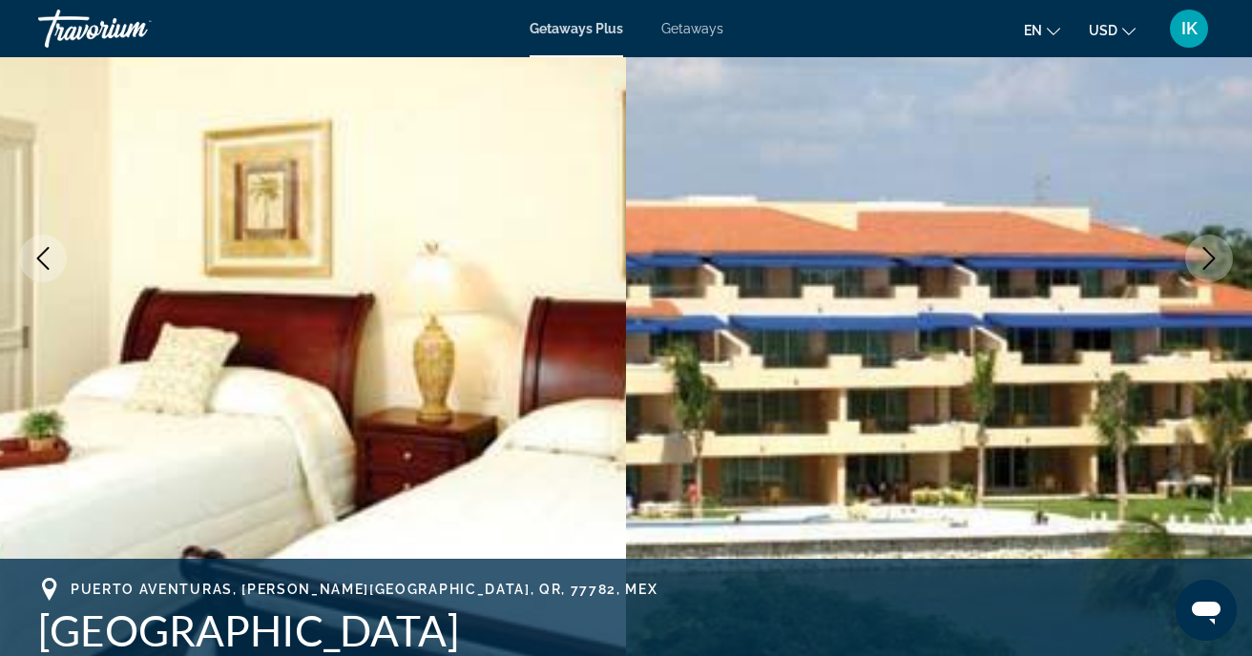  What do you see at coordinates (576, 29) in the screenshot?
I see `span: Getaways Plus` at bounding box center [576, 29].